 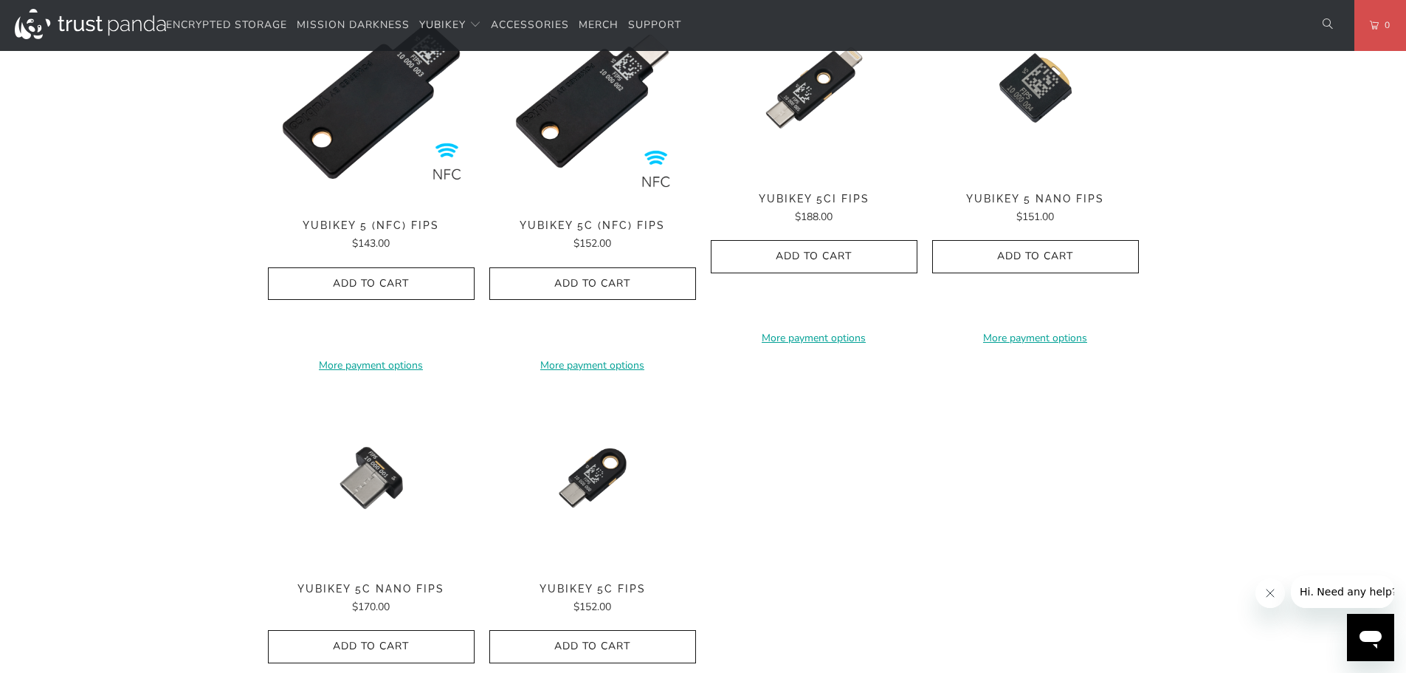 I want to click on span: YubiKey, so click(x=442, y=24).